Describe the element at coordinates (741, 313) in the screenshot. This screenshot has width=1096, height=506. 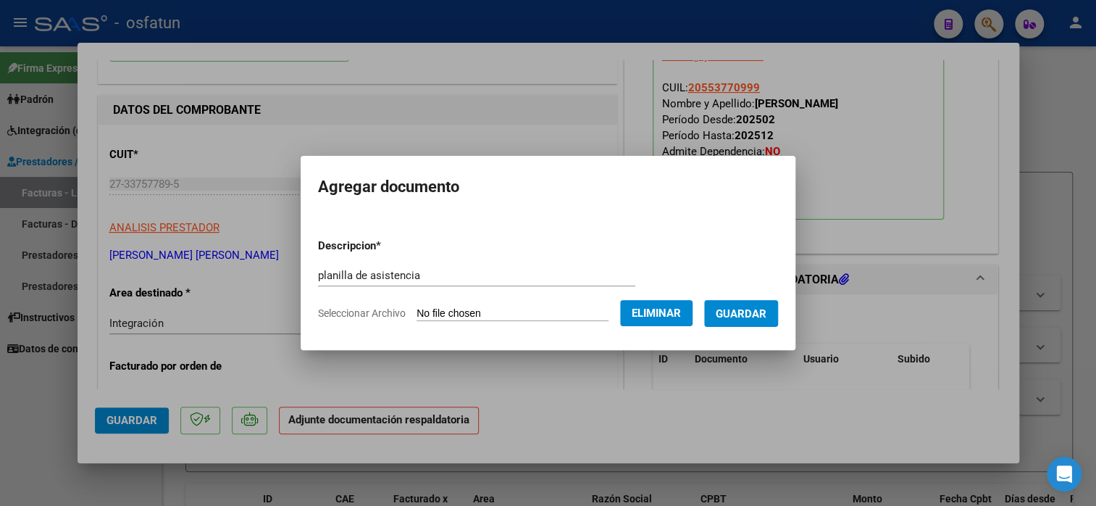
I see `button: Guardar` at that location.